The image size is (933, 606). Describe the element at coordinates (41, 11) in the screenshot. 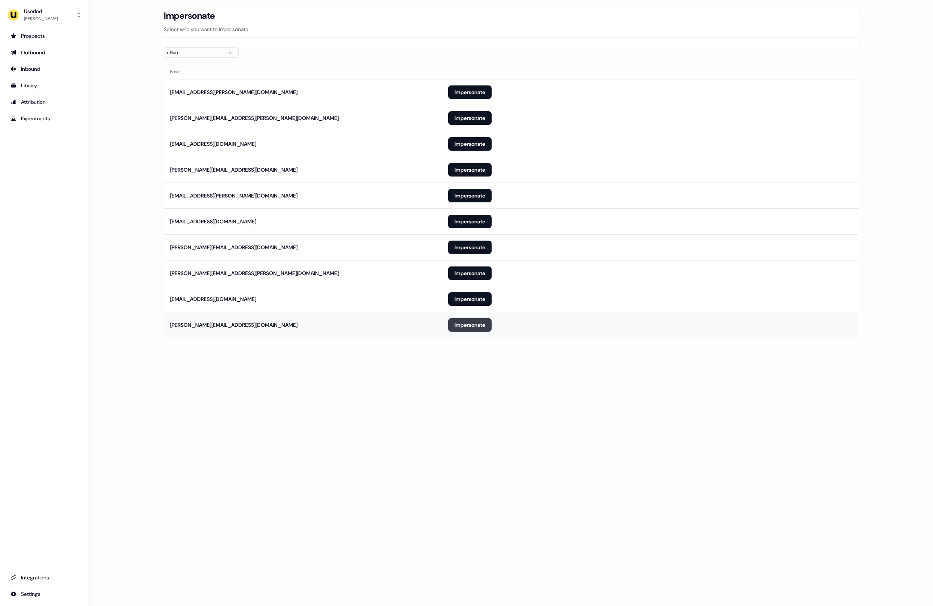

I see `div: Userled` at that location.